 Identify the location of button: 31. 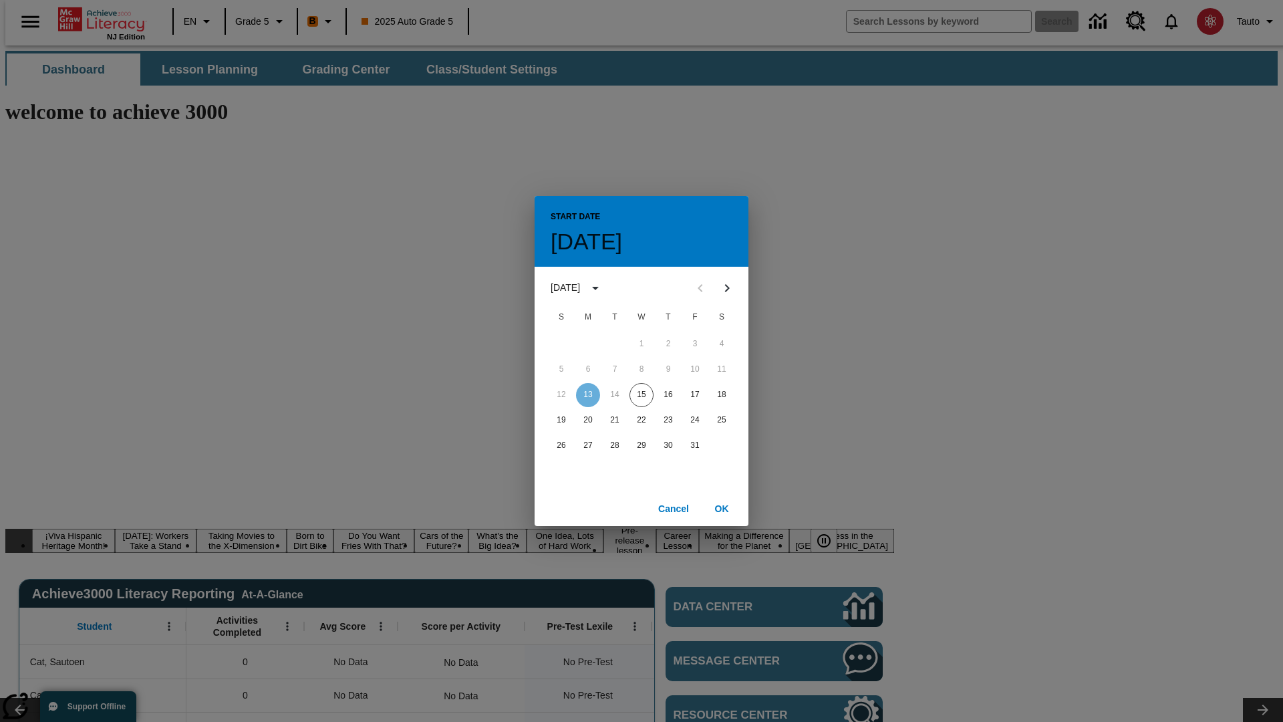
(695, 446).